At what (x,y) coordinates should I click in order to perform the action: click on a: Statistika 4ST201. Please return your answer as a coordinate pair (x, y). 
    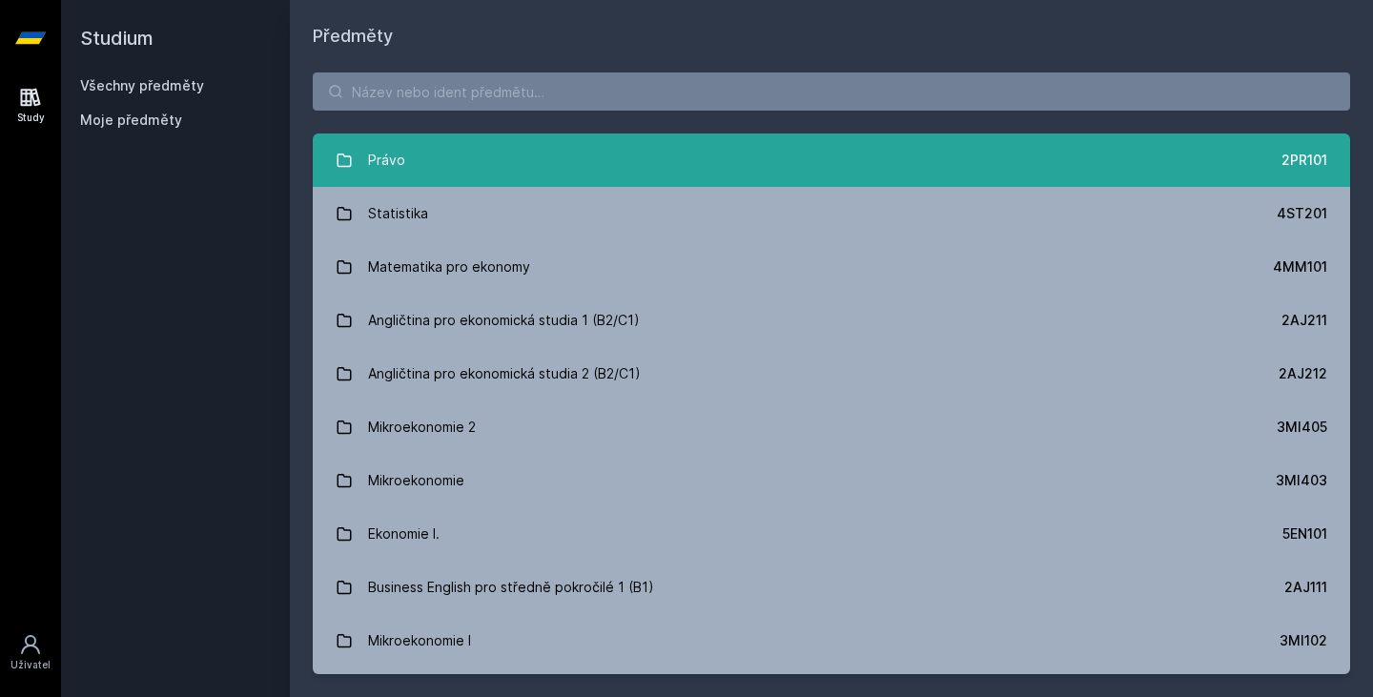
    Looking at the image, I should click on (831, 214).